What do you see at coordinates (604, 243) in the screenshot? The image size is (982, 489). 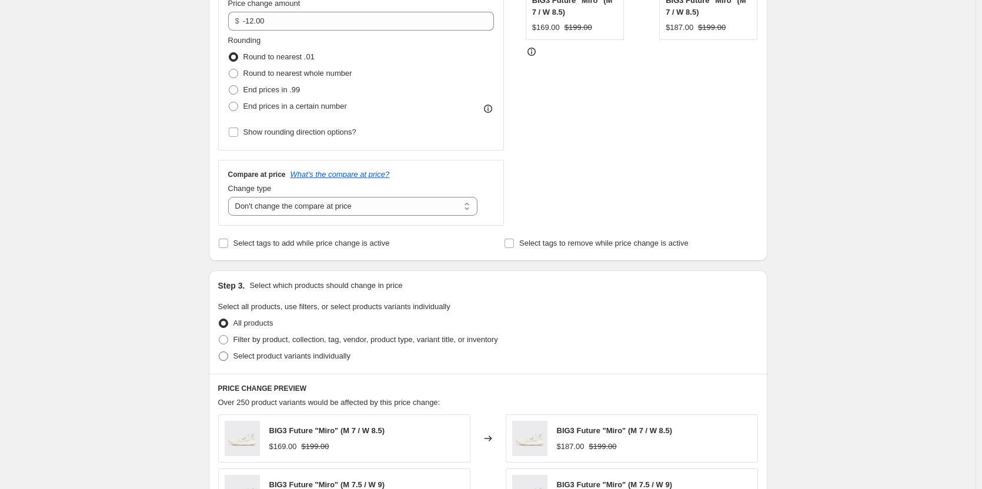 I see `span: Select tags to remove while price change is active` at bounding box center [604, 243].